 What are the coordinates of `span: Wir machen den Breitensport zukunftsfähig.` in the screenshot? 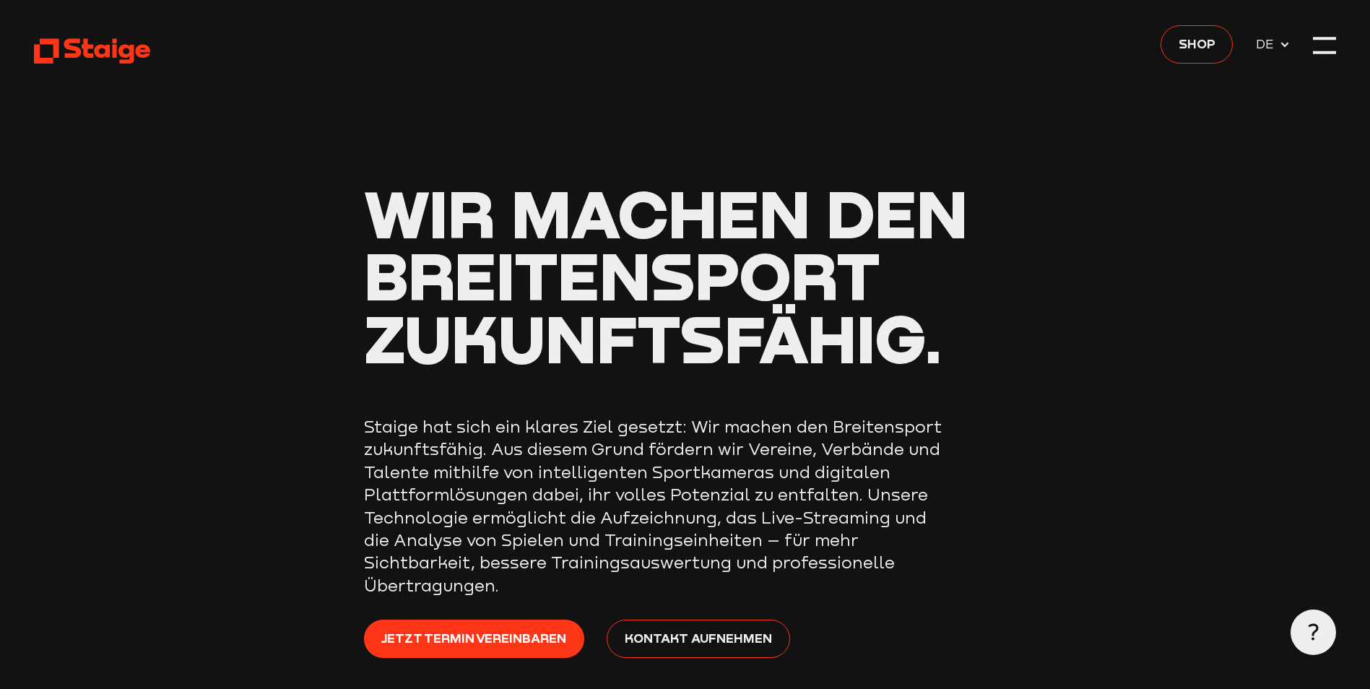 It's located at (666, 275).